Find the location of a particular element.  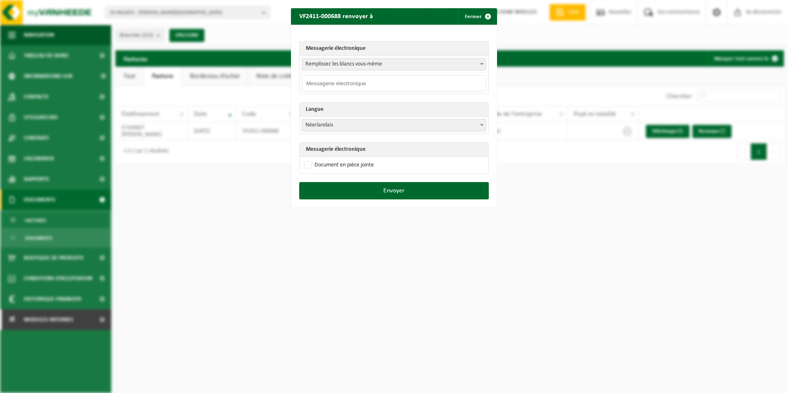

font: Fermer is located at coordinates (473, 16).